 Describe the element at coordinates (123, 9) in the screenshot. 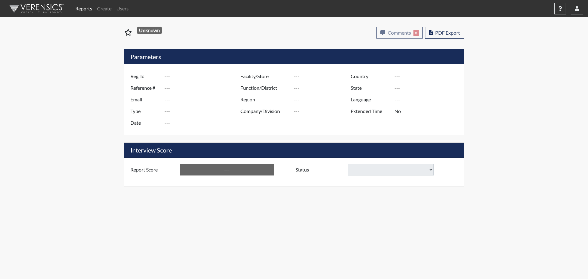

I see `a: Users` at that location.